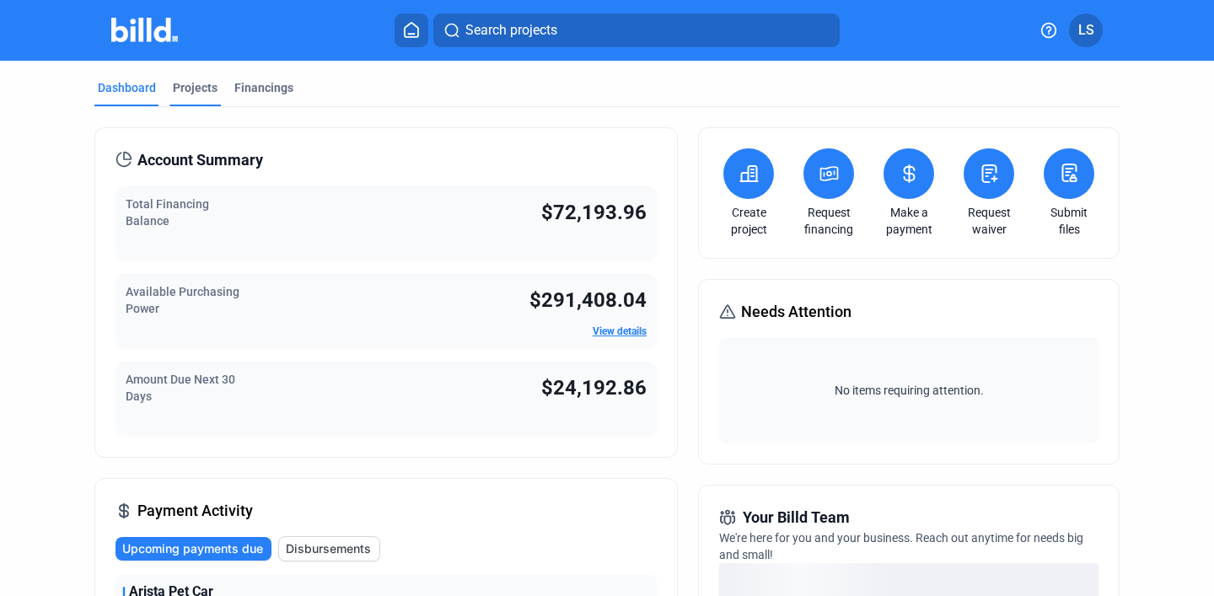 Image resolution: width=1214 pixels, height=596 pixels. Describe the element at coordinates (749, 221) in the screenshot. I see `a: Create project` at that location.